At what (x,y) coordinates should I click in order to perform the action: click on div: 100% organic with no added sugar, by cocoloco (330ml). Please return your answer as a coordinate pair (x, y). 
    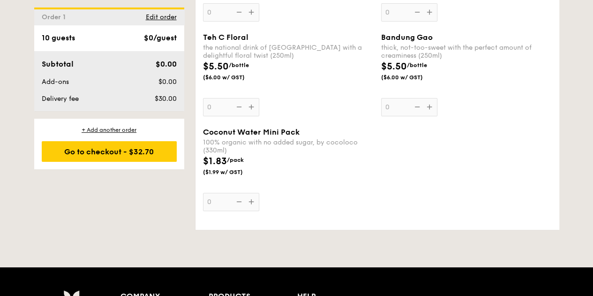
    Looking at the image, I should click on (288, 146).